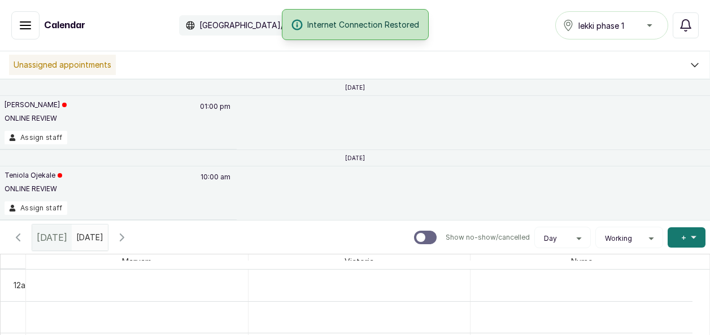 Image resolution: width=710 pixels, height=335 pixels. Describe the element at coordinates (215, 116) in the screenshot. I see `p: 01:00 pm` at that location.